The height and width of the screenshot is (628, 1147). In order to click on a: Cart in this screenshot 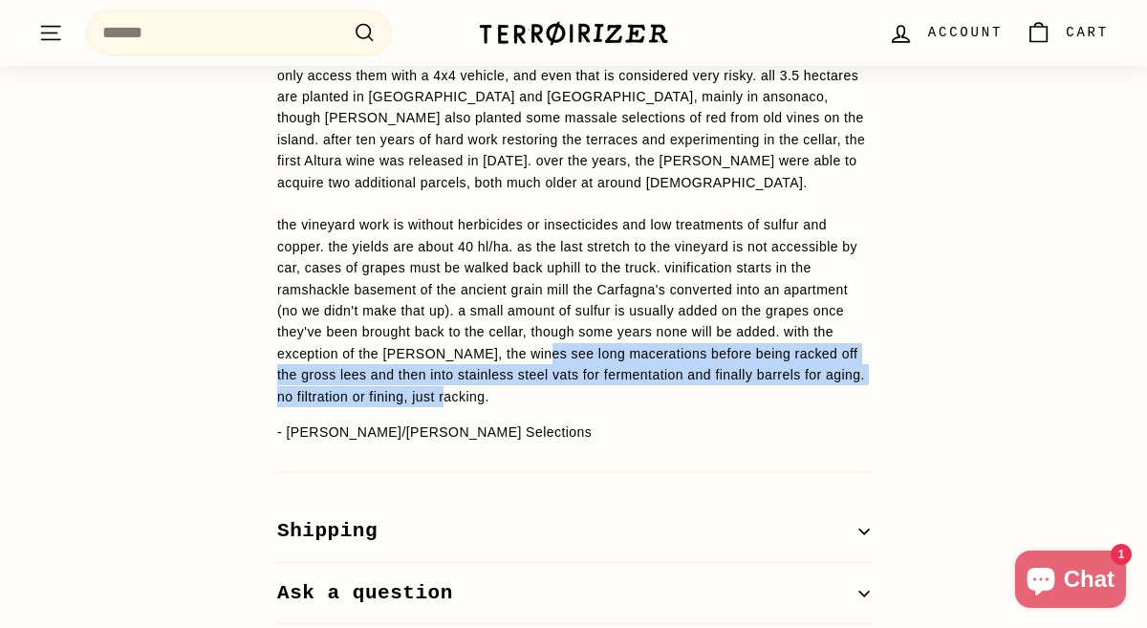, I will do `click(1067, 33)`.